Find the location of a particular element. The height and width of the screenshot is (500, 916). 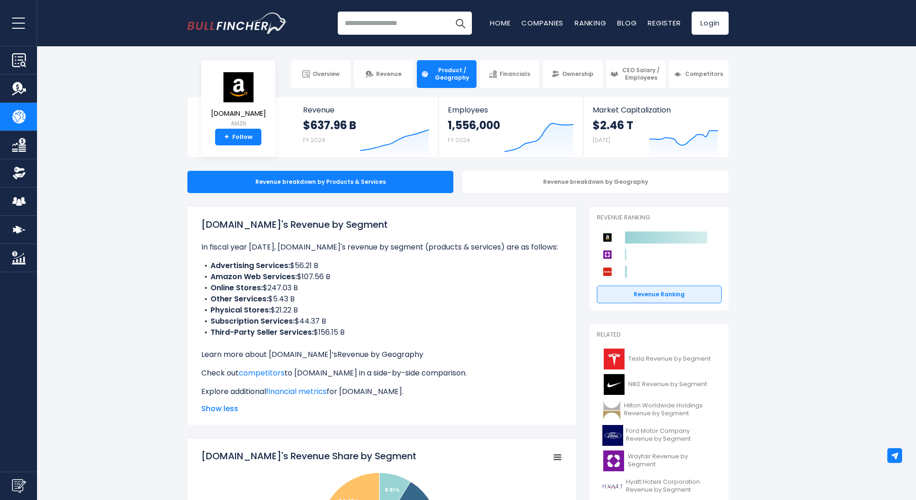

span: Employees is located at coordinates (510, 110).